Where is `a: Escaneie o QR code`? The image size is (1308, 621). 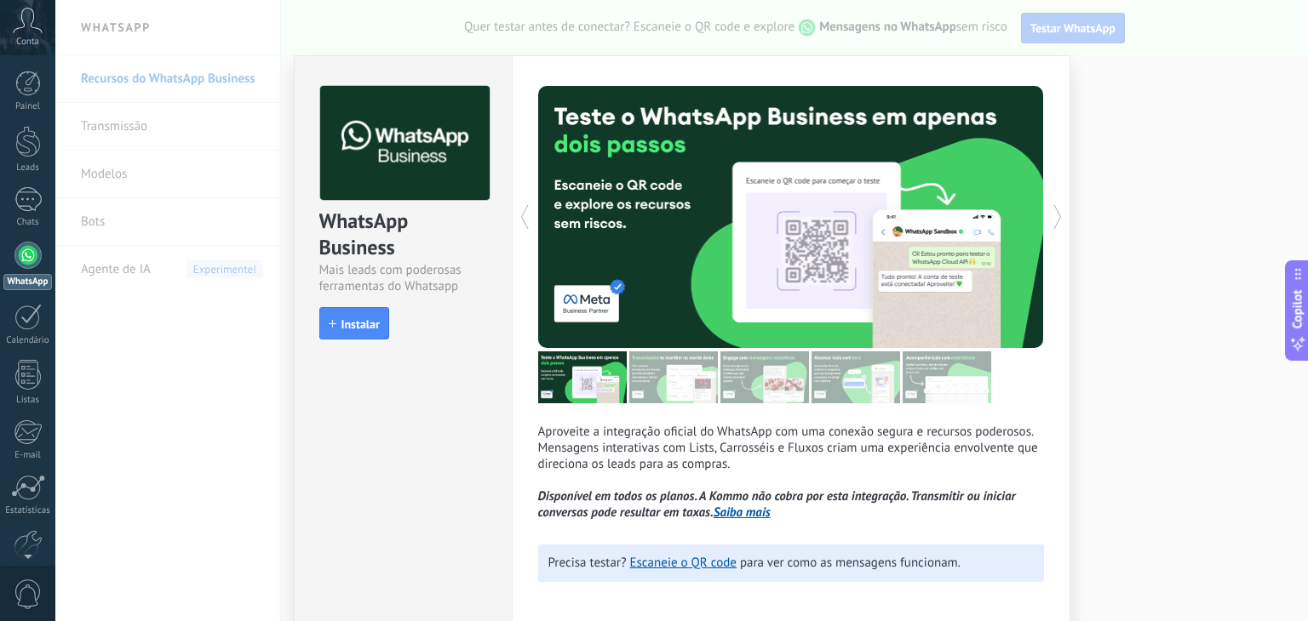
a: Escaneie o QR code is located at coordinates (683, 563).